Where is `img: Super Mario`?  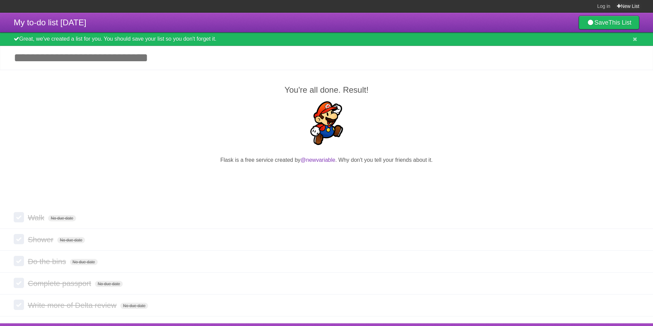 img: Super Mario is located at coordinates (326, 123).